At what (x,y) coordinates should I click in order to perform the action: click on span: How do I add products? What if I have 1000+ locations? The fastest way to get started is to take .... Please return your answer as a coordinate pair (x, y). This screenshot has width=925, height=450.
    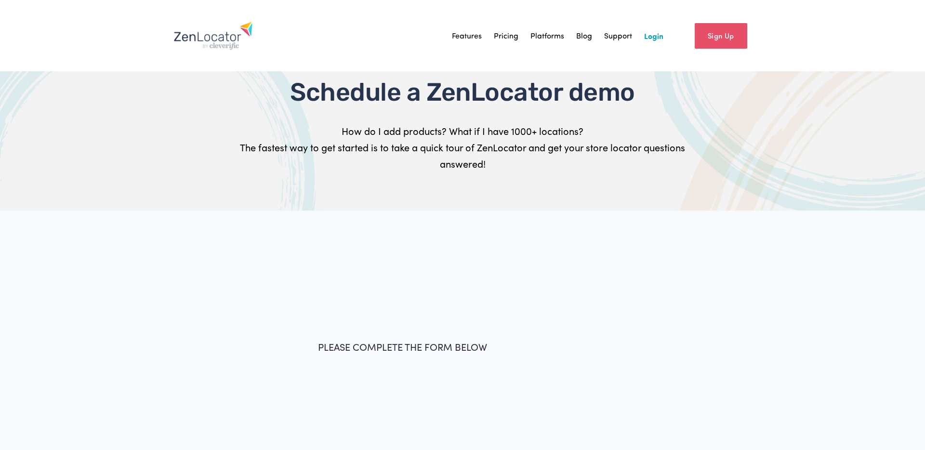
    Looking at the image, I should click on (463, 147).